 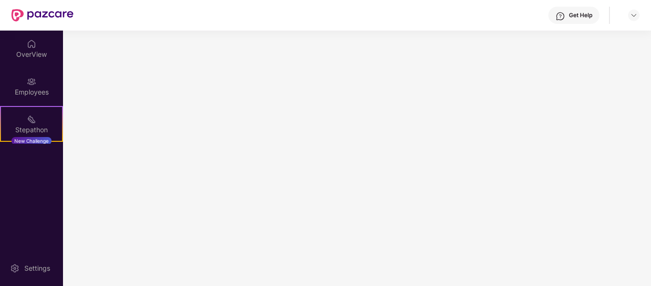 I want to click on div: New Challenge, so click(x=32, y=141).